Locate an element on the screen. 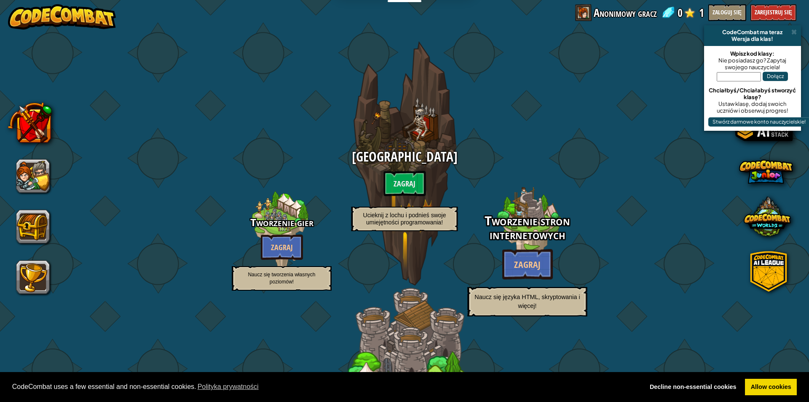 The width and height of the screenshot is (809, 402). div: Ustaw klasę, dodaj swoich uczniów i obserwuj progres! is located at coordinates (753, 107).